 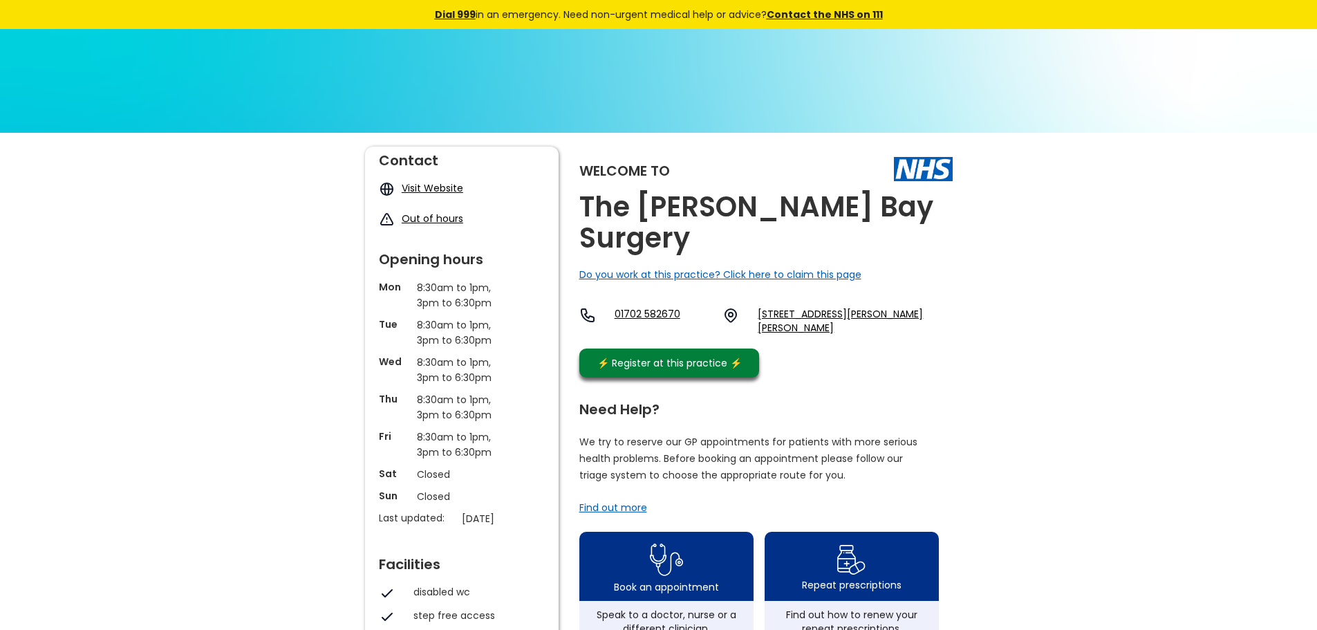 I want to click on strong: Dial 999, so click(x=455, y=15).